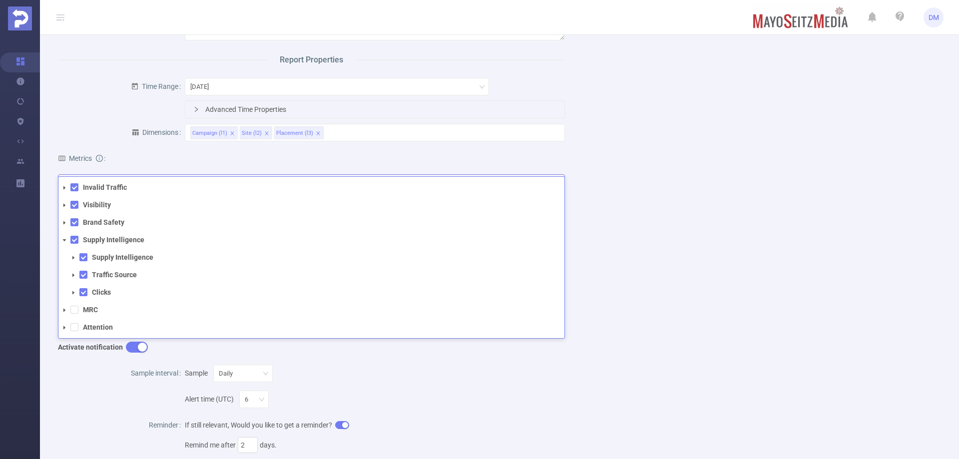 This screenshot has width=959, height=459. Describe the element at coordinates (933, 17) in the screenshot. I see `span: DM` at that location.